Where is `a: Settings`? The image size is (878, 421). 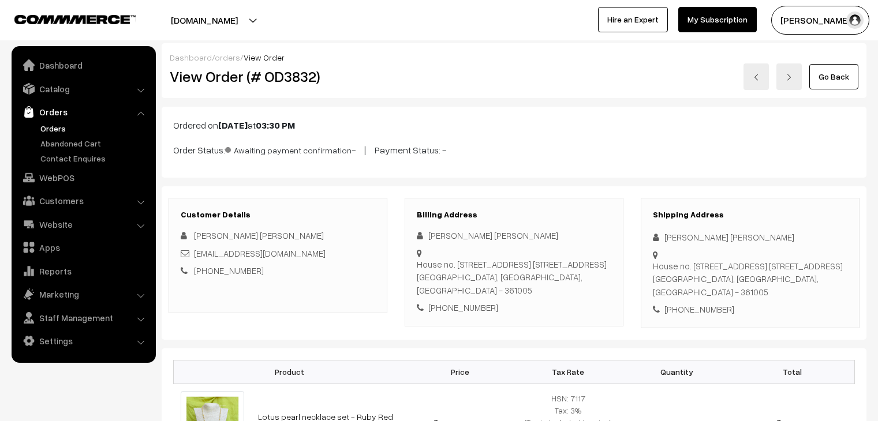 a: Settings is located at coordinates (83, 341).